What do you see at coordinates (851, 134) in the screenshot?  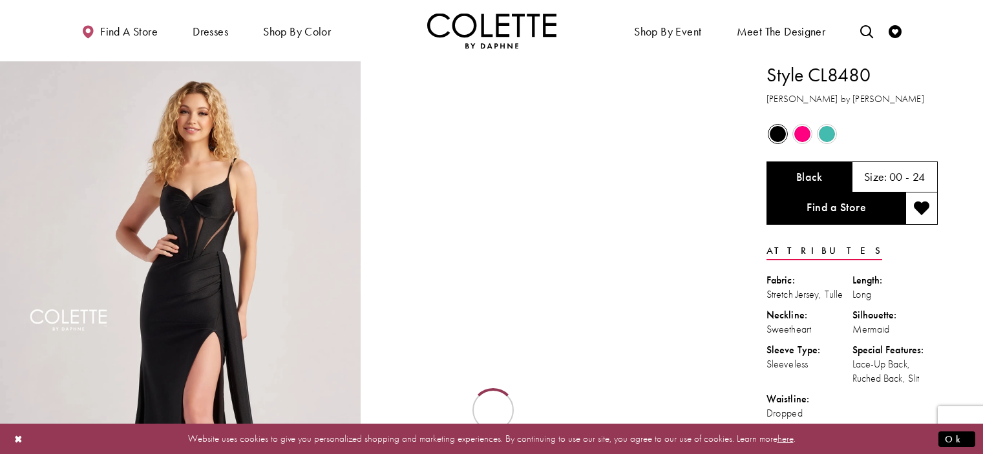 I see `div: Product color controls state depends on size chosen` at bounding box center [851, 134].